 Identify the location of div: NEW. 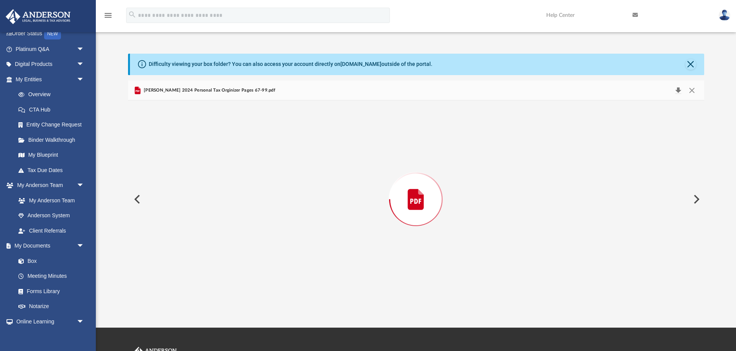
(53, 34).